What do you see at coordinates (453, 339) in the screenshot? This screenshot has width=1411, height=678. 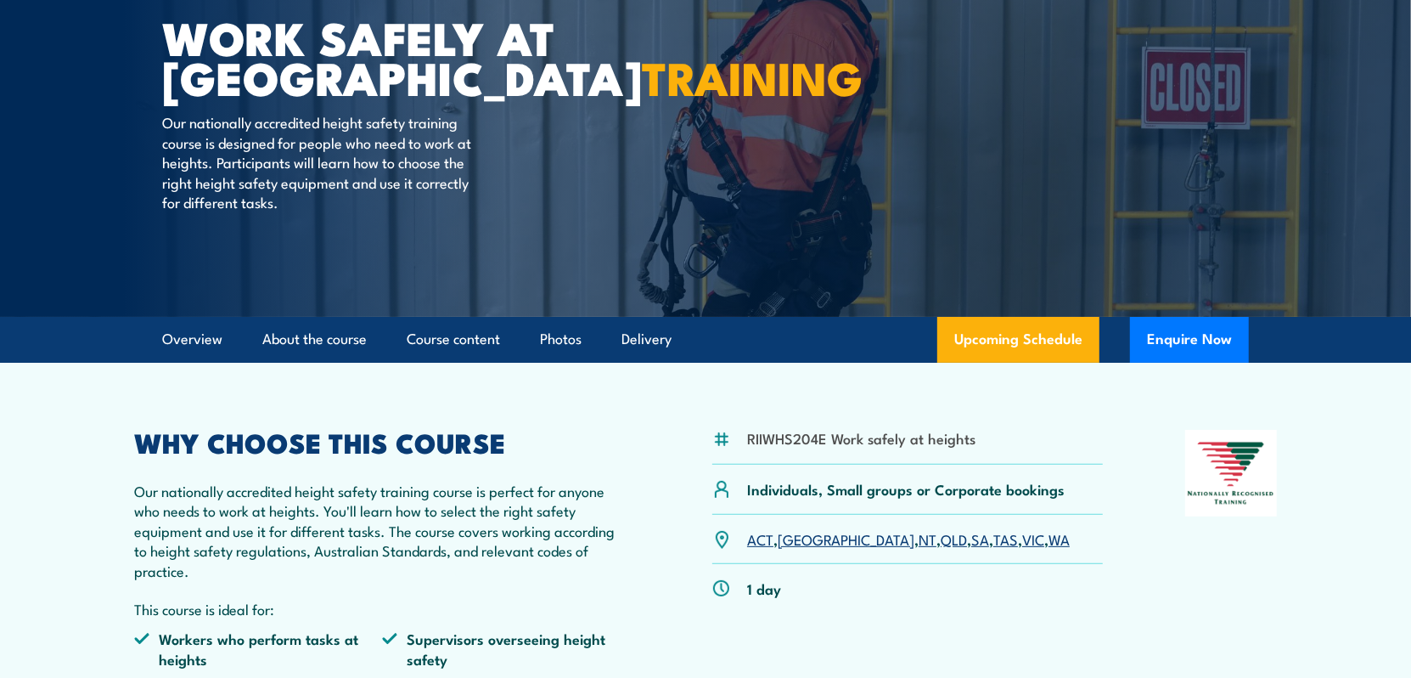 I see `a: Course content` at bounding box center [453, 339].